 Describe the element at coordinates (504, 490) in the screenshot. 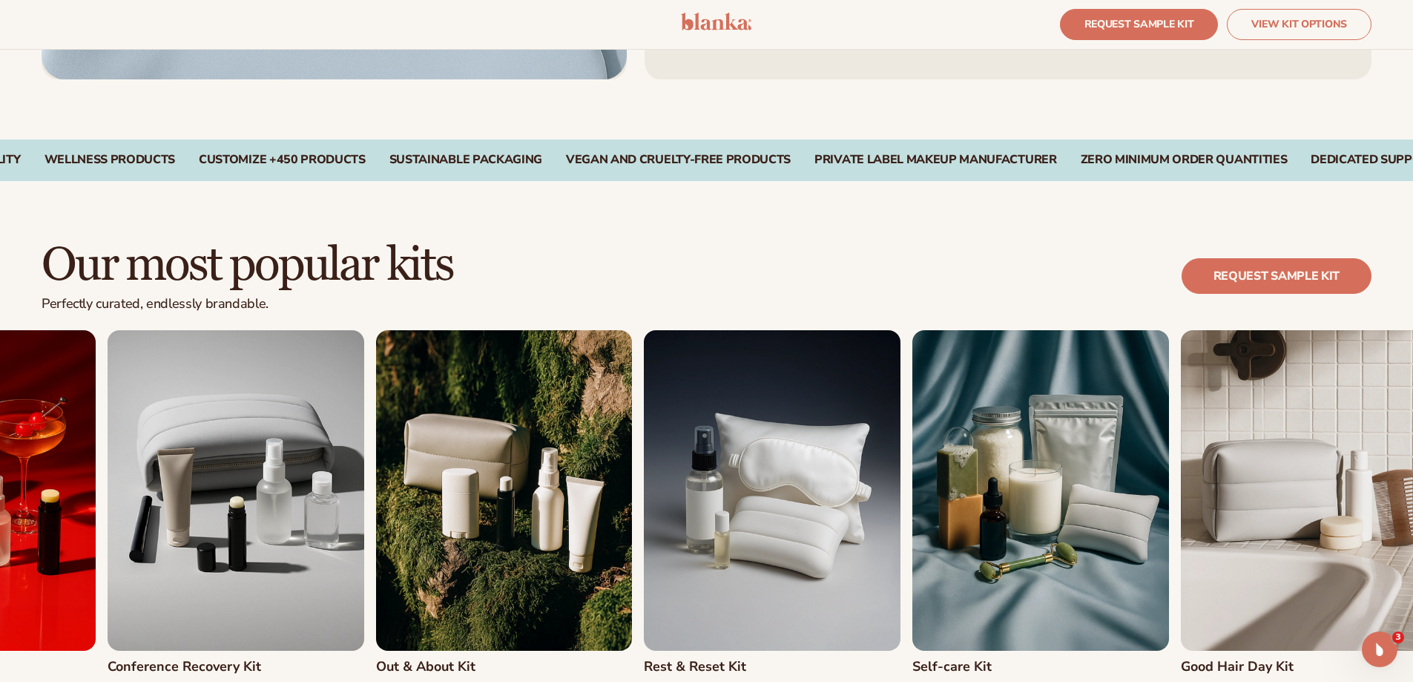

I see `img: Shopify Image 9` at that location.